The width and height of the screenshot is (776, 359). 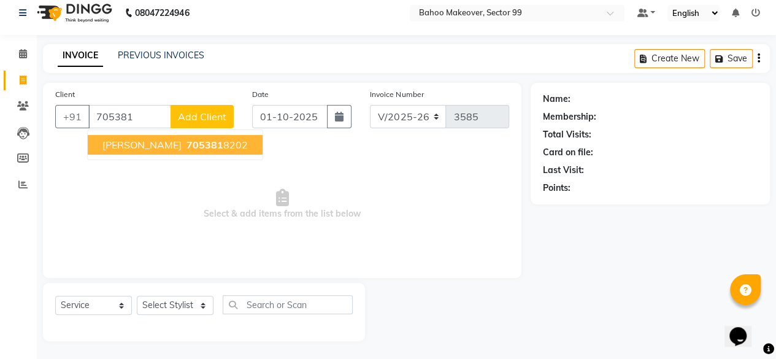 What do you see at coordinates (216, 145) in the screenshot?
I see `ngb-highlight: 8202` at bounding box center [216, 145].